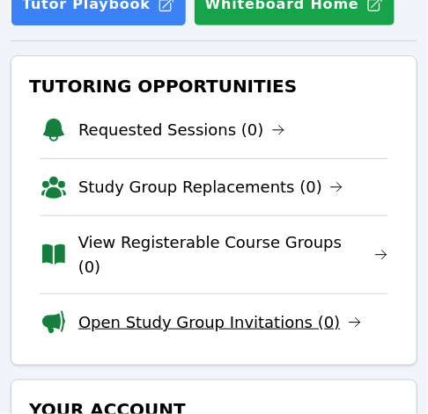  Describe the element at coordinates (210, 187) in the screenshot. I see `a: Study Group Replacements (0)` at that location.